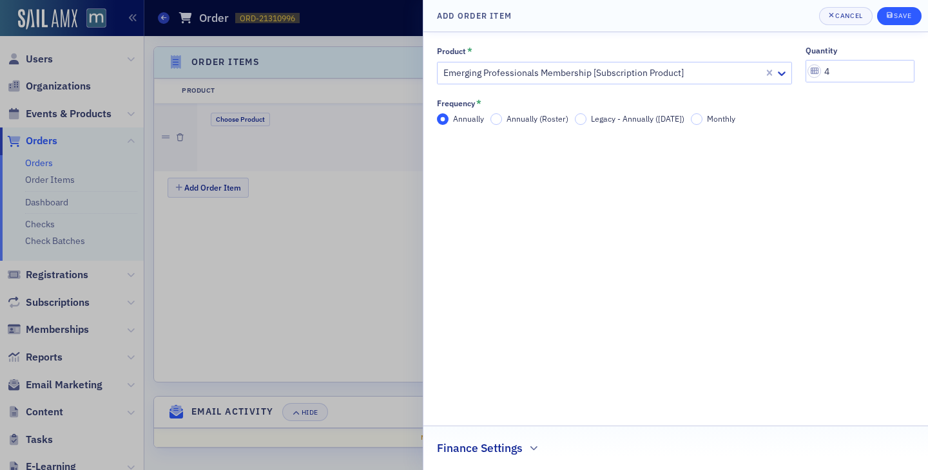  What do you see at coordinates (456, 103) in the screenshot?
I see `div: Frequency` at bounding box center [456, 103].